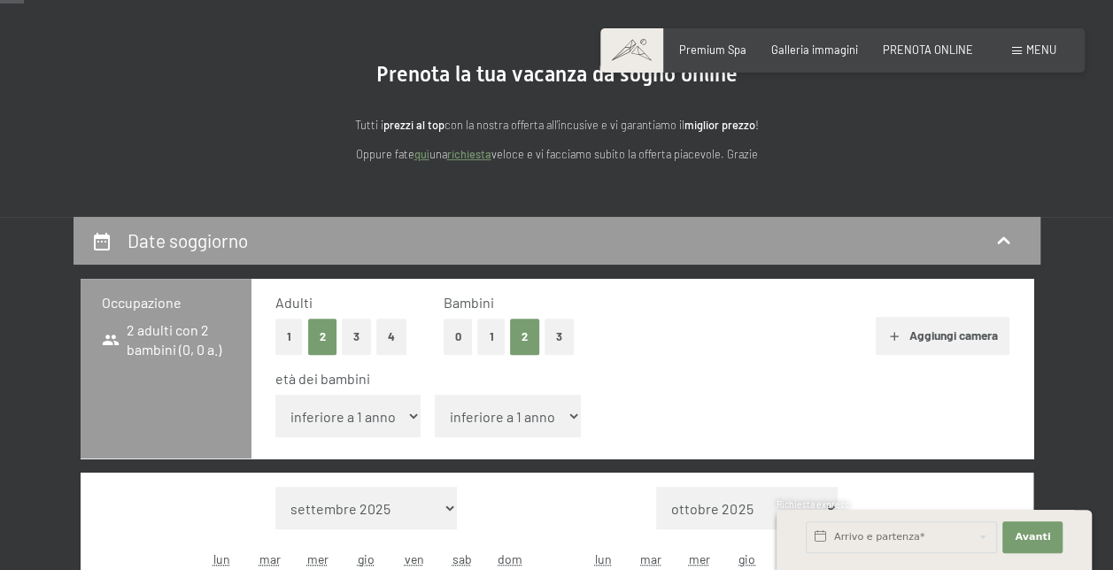  What do you see at coordinates (294, 302) in the screenshot?
I see `span: Adulti` at bounding box center [294, 302].